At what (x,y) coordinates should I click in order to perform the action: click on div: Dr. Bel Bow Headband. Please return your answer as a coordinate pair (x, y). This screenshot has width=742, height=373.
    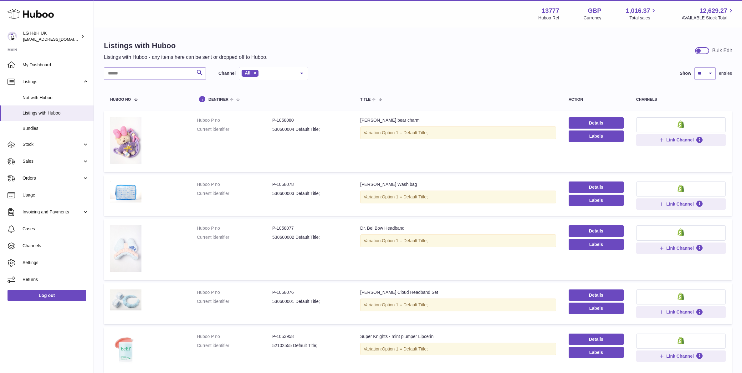
    Looking at the image, I should click on (458, 228).